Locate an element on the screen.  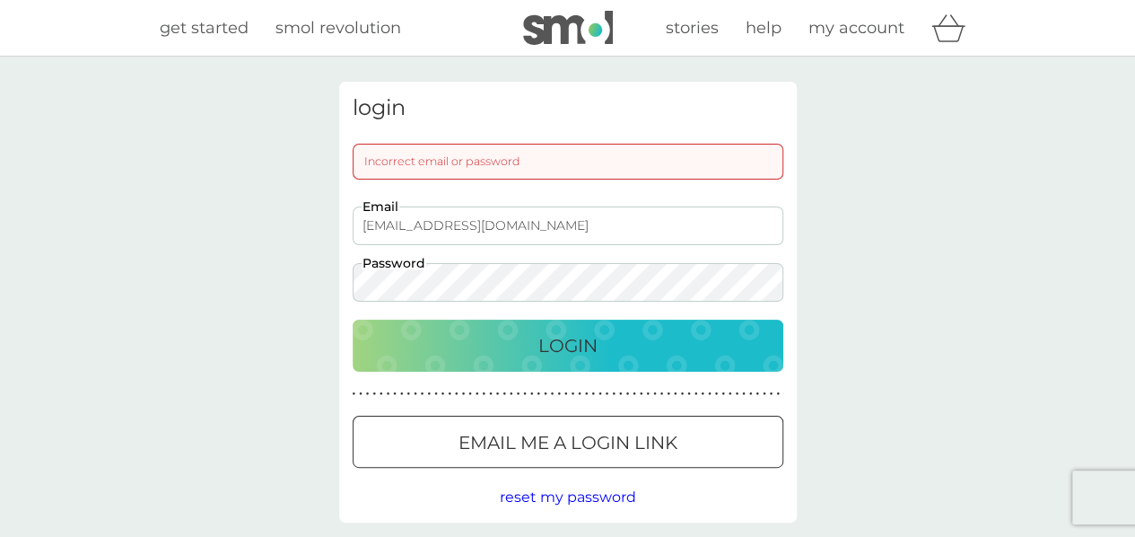
span: reset my password is located at coordinates (568, 496).